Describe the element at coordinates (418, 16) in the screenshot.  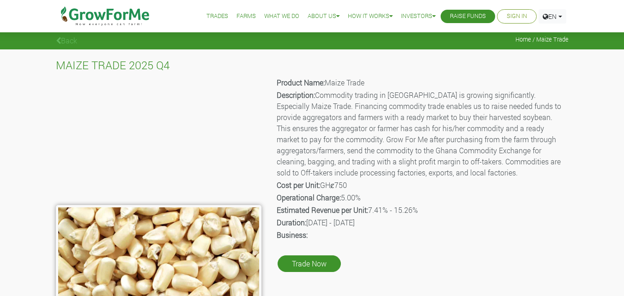
I see `a: Investors` at that location.